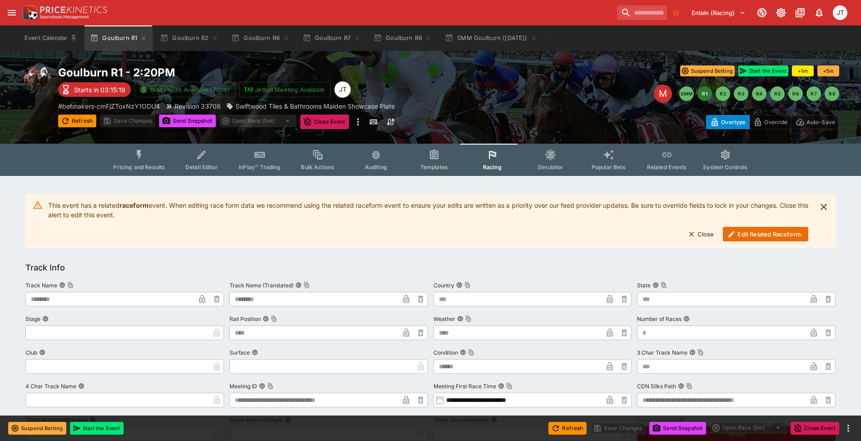 The width and height of the screenshot is (861, 441). What do you see at coordinates (45, 267) in the screenshot?
I see `h5: Track Info` at bounding box center [45, 267].